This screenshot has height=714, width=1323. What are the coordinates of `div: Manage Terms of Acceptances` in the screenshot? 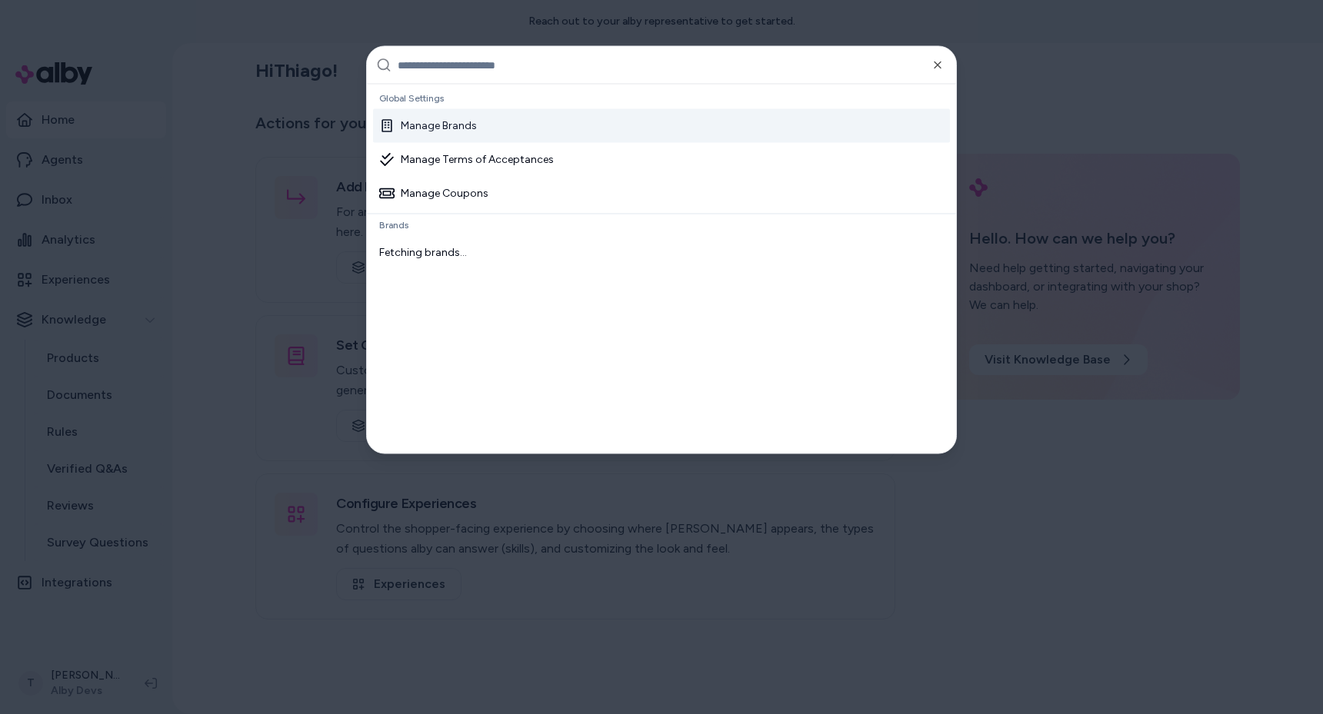 It's located at (466, 160).